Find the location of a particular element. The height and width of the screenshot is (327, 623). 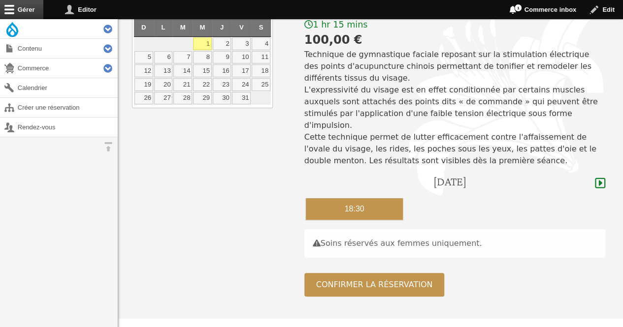

button: Orientation horizontale is located at coordinates (108, 147).